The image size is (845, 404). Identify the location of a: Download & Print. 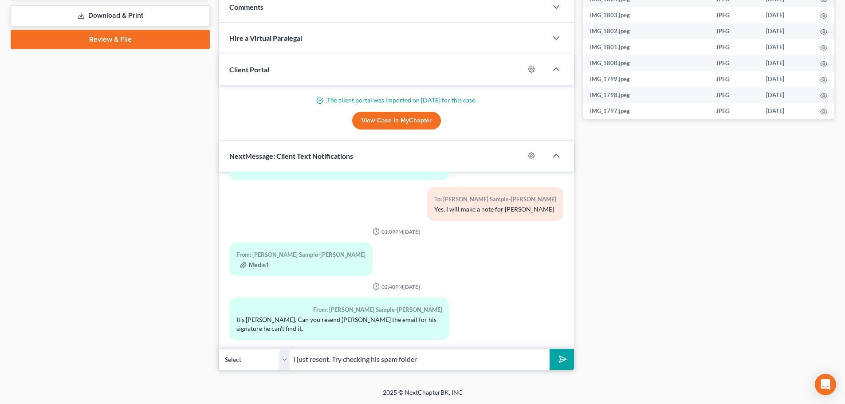
(110, 16).